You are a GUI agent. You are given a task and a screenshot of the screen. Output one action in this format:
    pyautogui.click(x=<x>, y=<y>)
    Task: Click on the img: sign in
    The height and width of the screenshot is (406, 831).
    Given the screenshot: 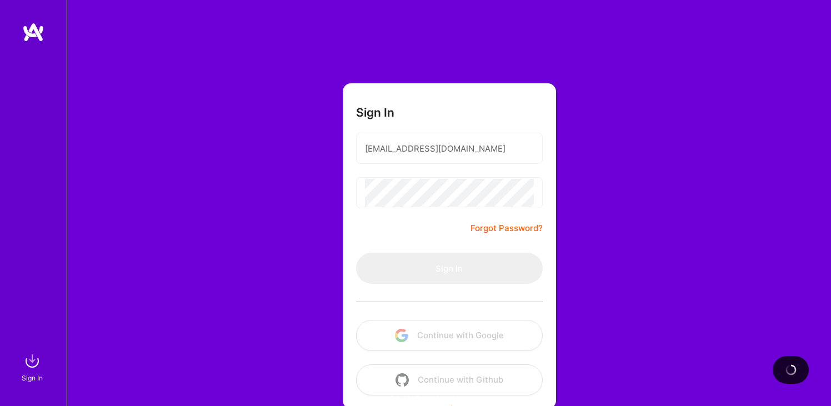 What is the action you would take?
    pyautogui.click(x=32, y=361)
    